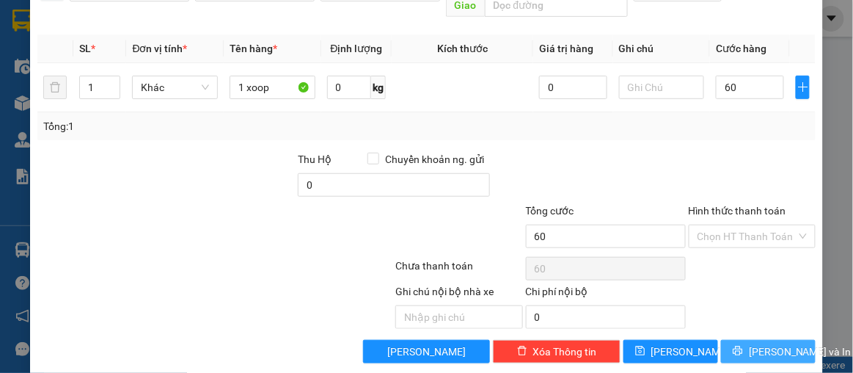 Image resolution: width=853 pixels, height=373 pixels. Describe the element at coordinates (566, 48) in the screenshot. I see `span: Giá trị hàng` at that location.